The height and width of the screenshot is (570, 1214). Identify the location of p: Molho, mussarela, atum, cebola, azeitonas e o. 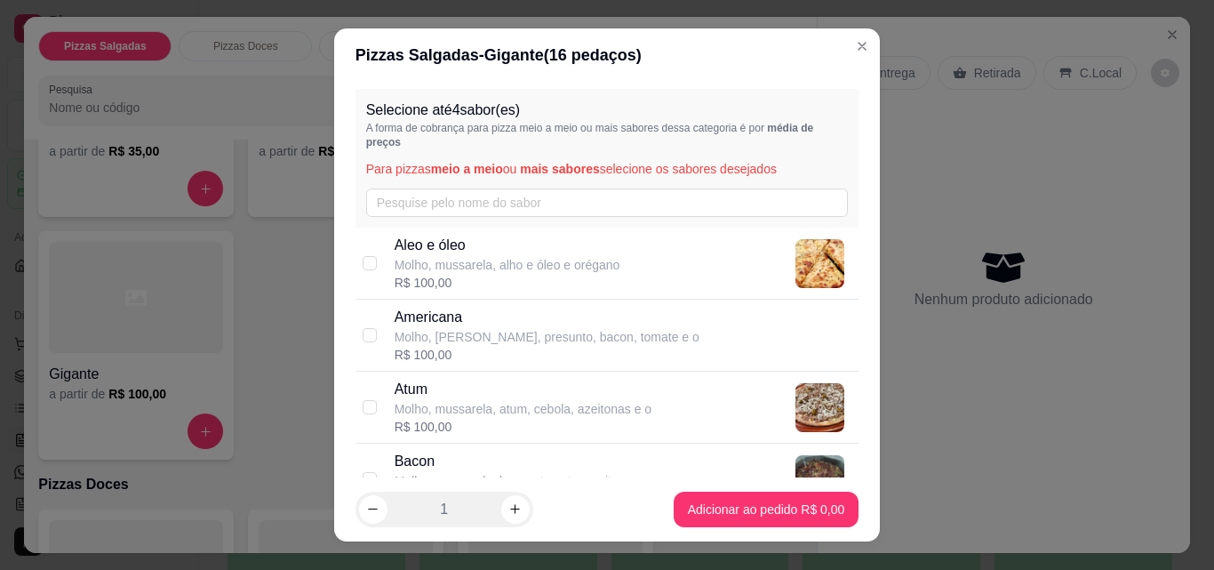
(524, 409).